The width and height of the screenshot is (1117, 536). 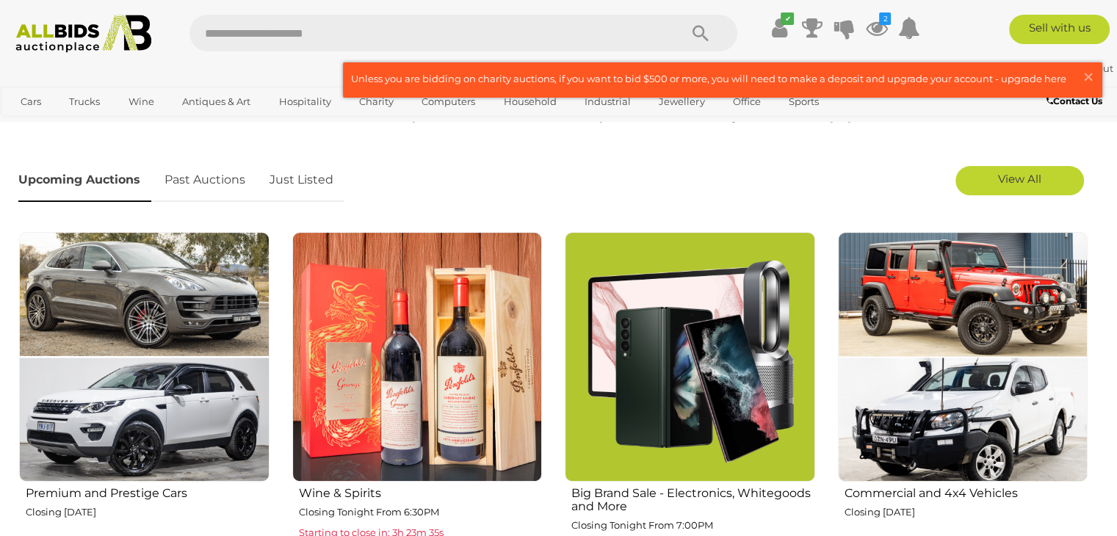 What do you see at coordinates (966, 491) in the screenshot?
I see `h2: Commercial and 4x4 Vehicles` at bounding box center [966, 491].